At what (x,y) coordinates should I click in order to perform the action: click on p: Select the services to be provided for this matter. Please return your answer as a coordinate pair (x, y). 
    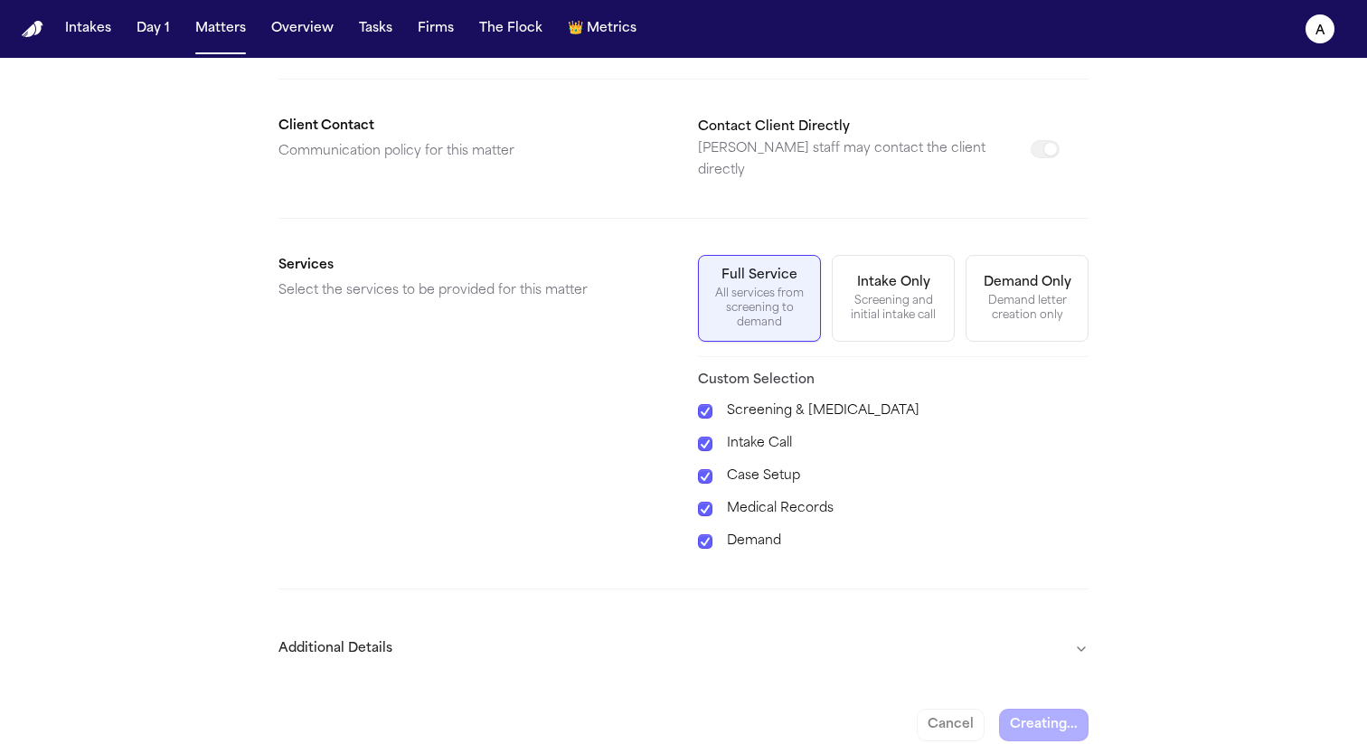
    Looking at the image, I should click on (474, 291).